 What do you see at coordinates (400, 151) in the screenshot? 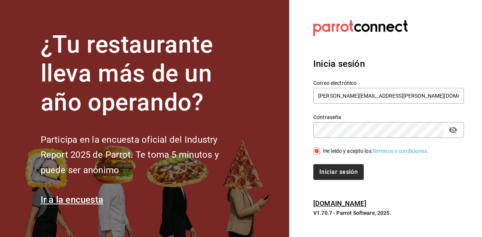
I see `a: Términos y condiciones.` at bounding box center [400, 151].